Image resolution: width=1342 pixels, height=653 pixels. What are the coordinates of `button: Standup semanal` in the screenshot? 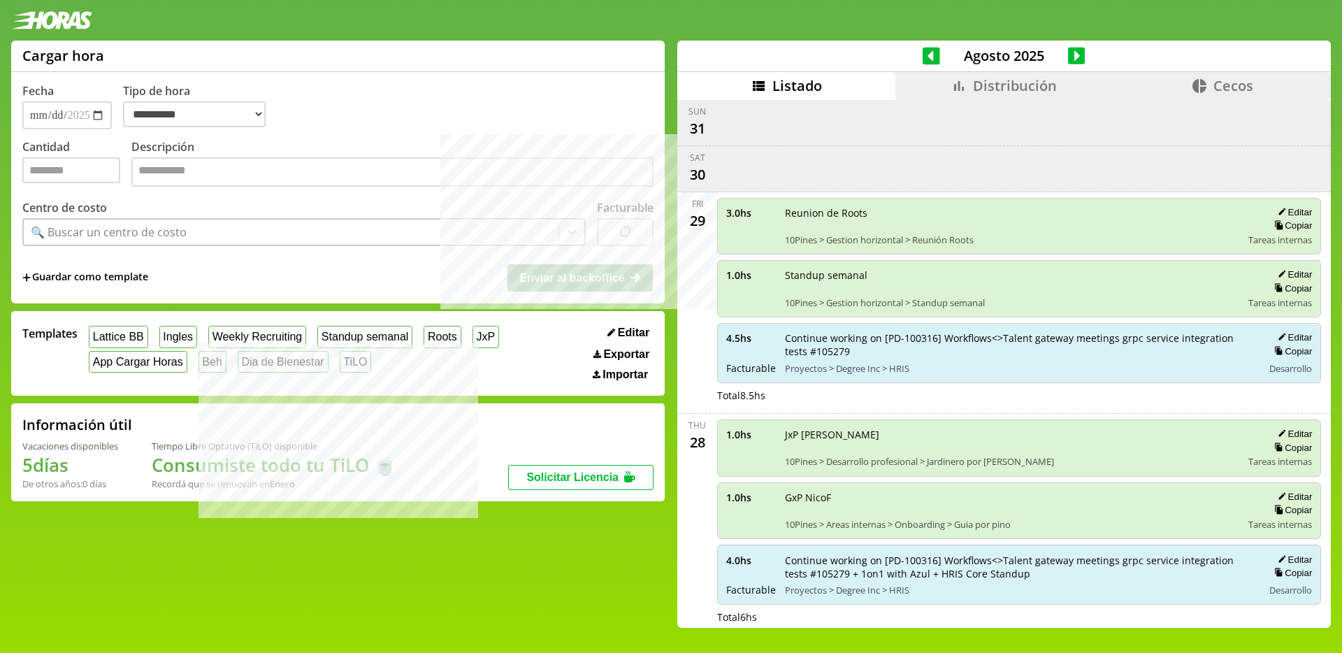 It's located at (365, 336).